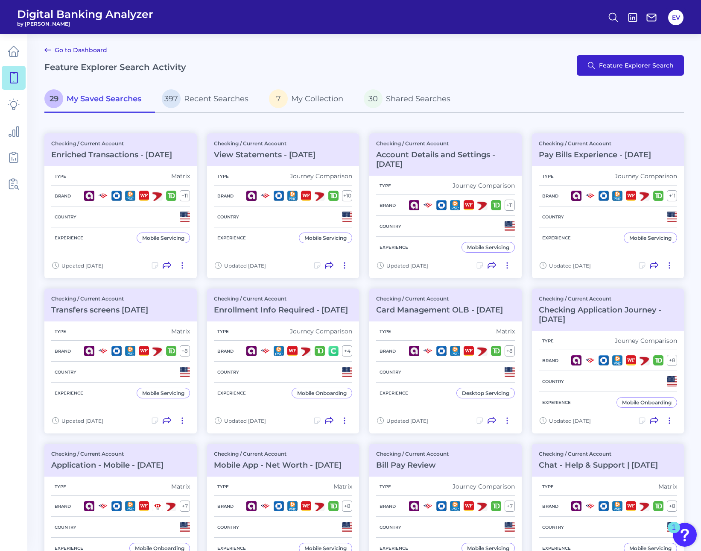 The height and width of the screenshot is (551, 701). I want to click on div: + 4, so click(347, 351).